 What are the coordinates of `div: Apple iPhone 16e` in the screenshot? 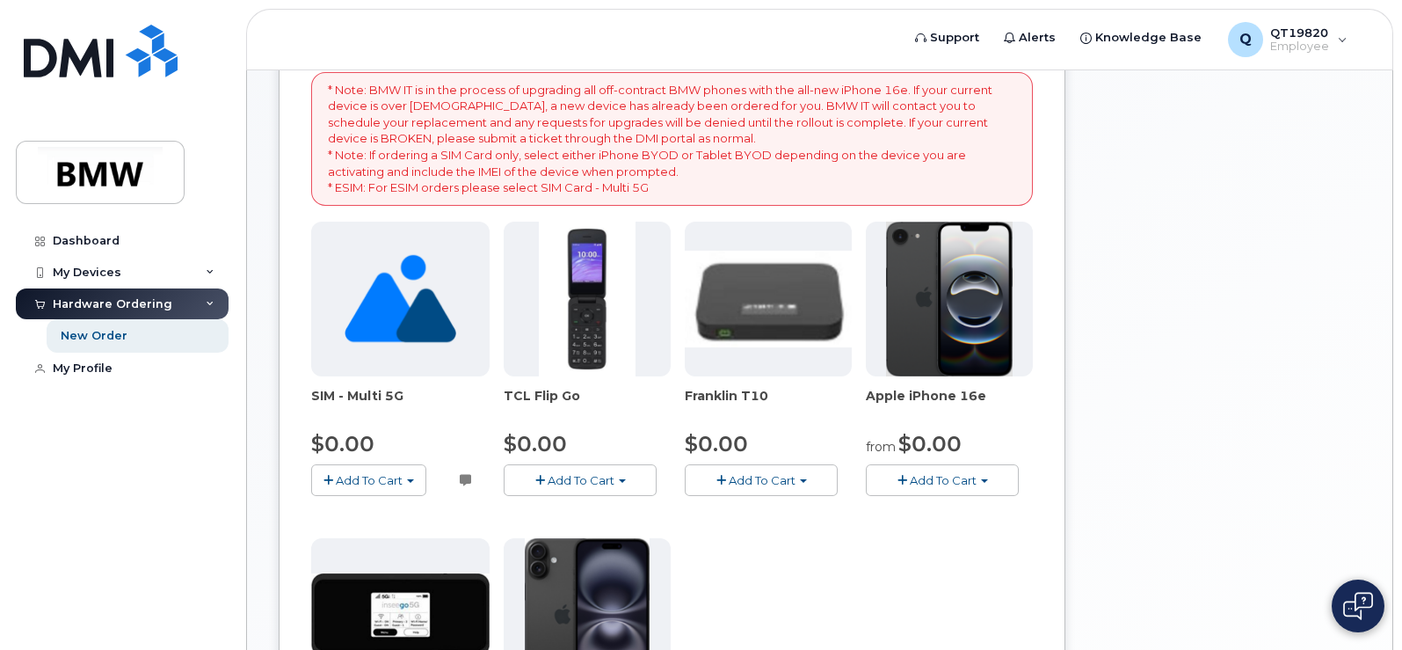 It's located at (949, 404).